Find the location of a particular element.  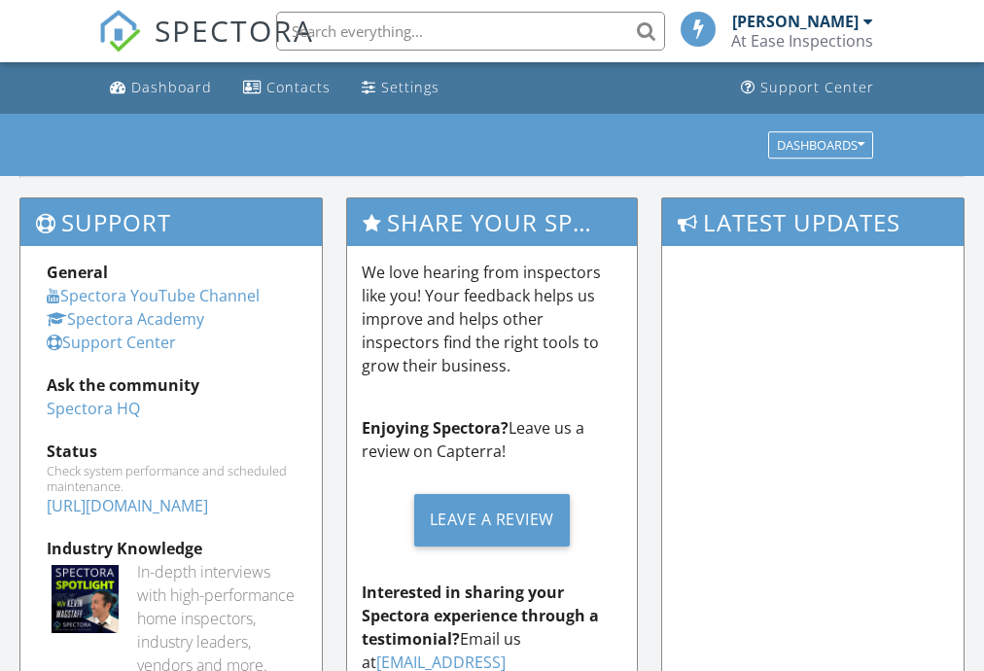

a: Spectora Academy is located at coordinates (125, 319).